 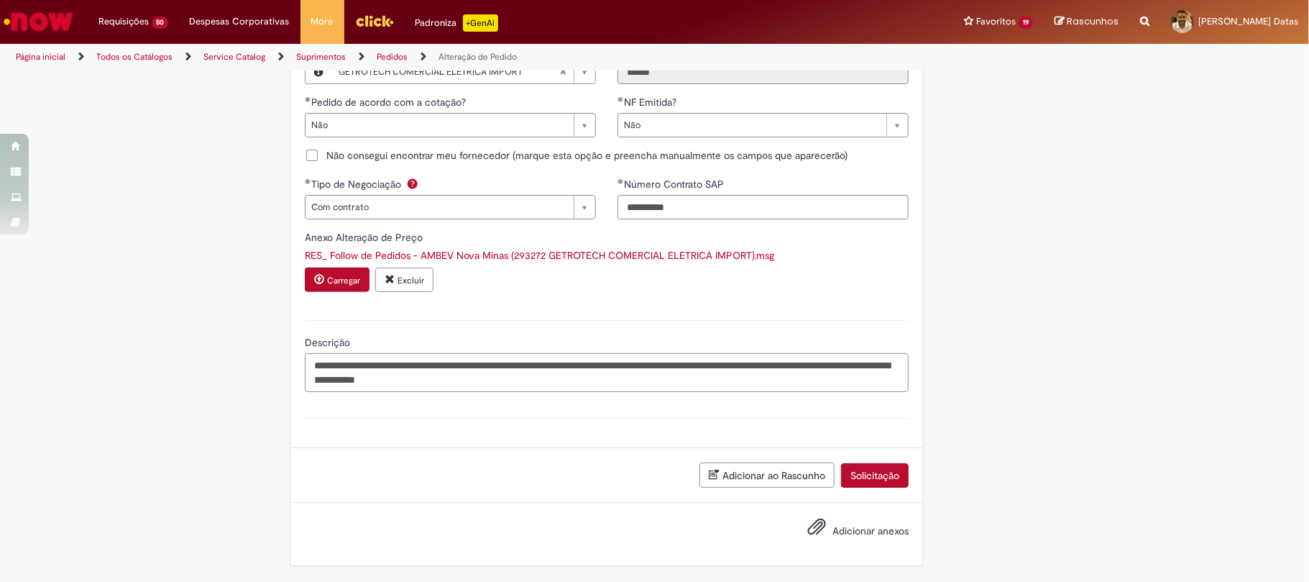 What do you see at coordinates (875, 475) in the screenshot?
I see `button: Solicitação` at bounding box center [875, 475].